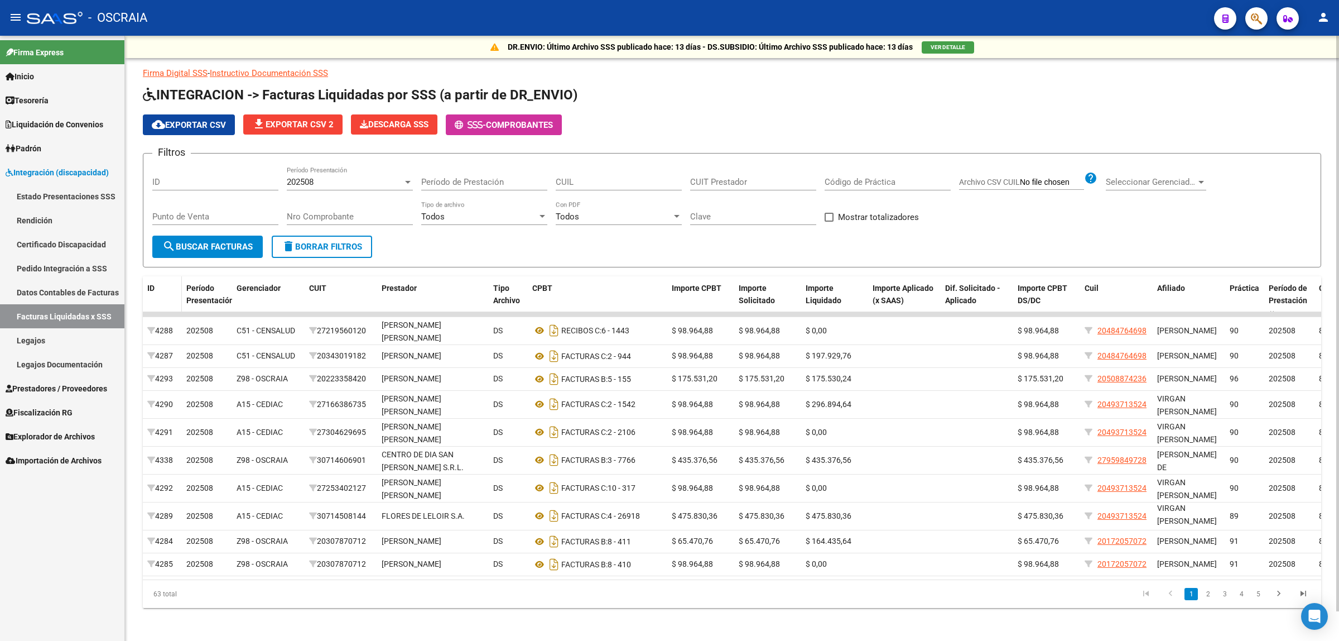 Image resolution: width=1339 pixels, height=641 pixels. What do you see at coordinates (322, 247) in the screenshot?
I see `span: Borrar Filtros` at bounding box center [322, 247].